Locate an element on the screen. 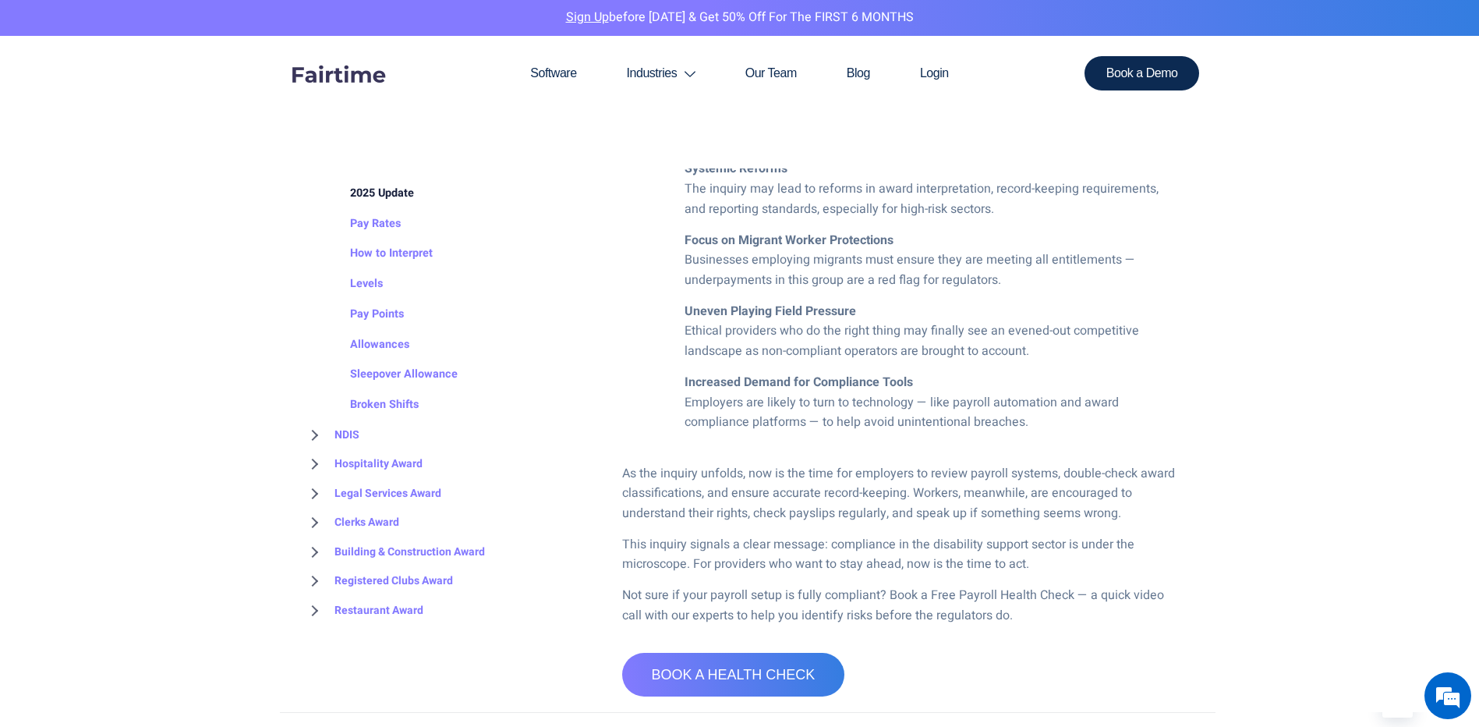 The width and height of the screenshot is (1479, 727). a: Software is located at coordinates (553, 73).